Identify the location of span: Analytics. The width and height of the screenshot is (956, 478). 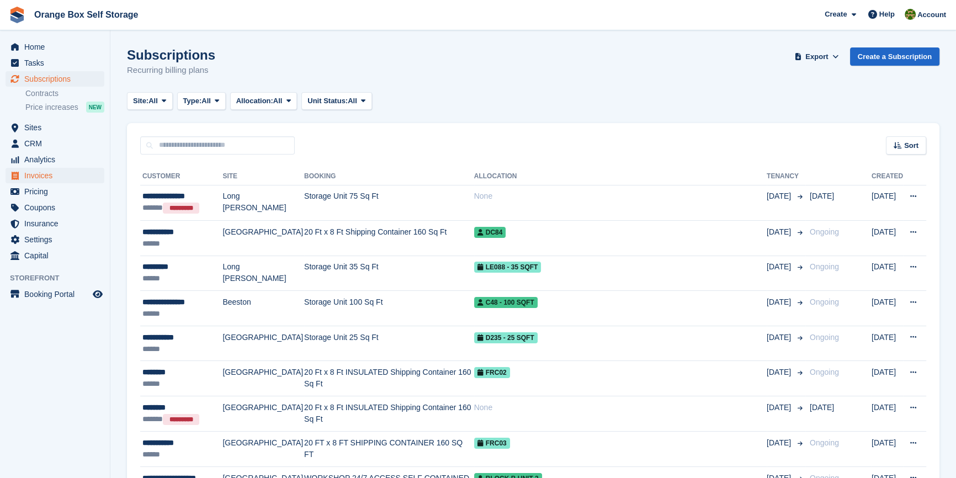
(57, 159).